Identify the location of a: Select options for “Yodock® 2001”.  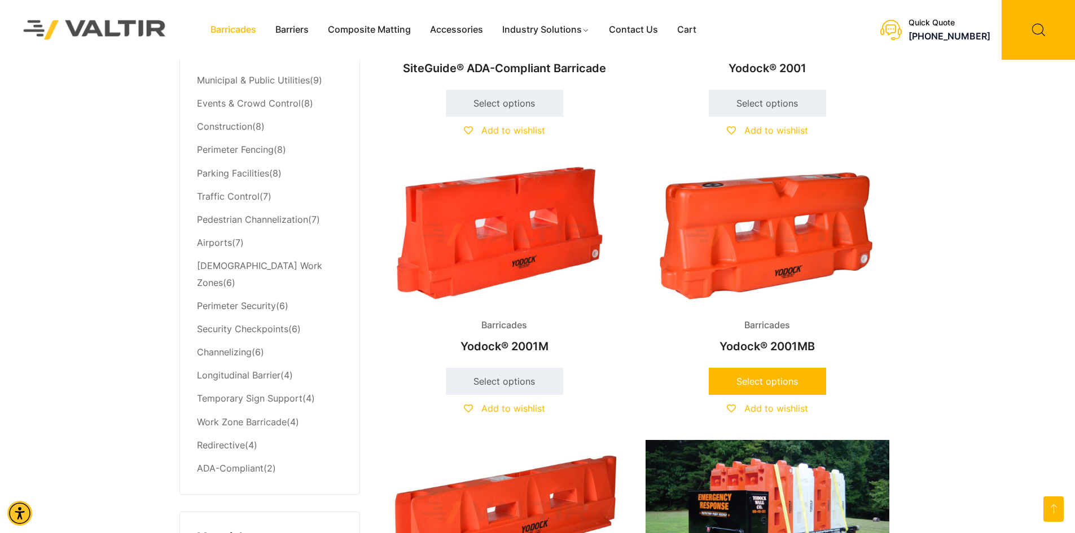
(767, 103).